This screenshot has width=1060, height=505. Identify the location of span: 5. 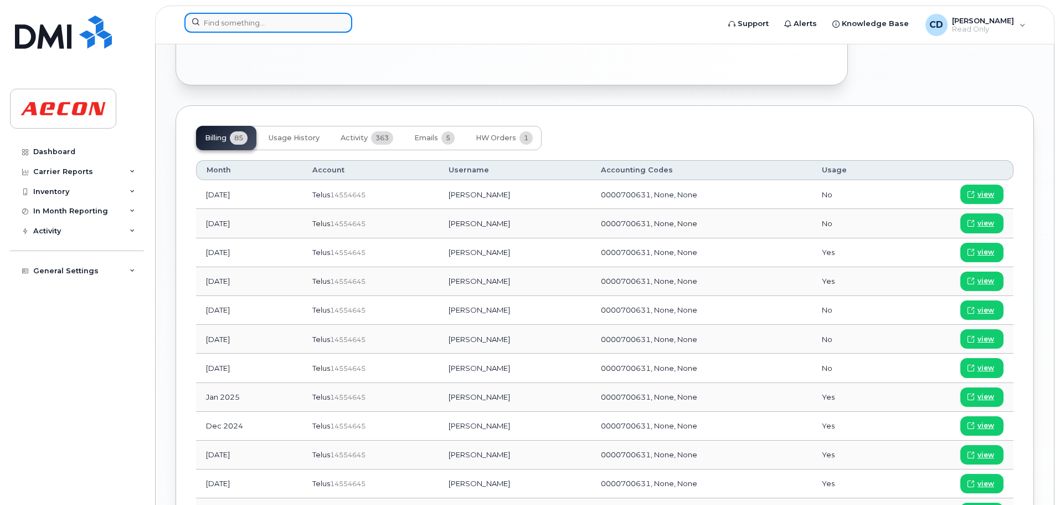
(448, 138).